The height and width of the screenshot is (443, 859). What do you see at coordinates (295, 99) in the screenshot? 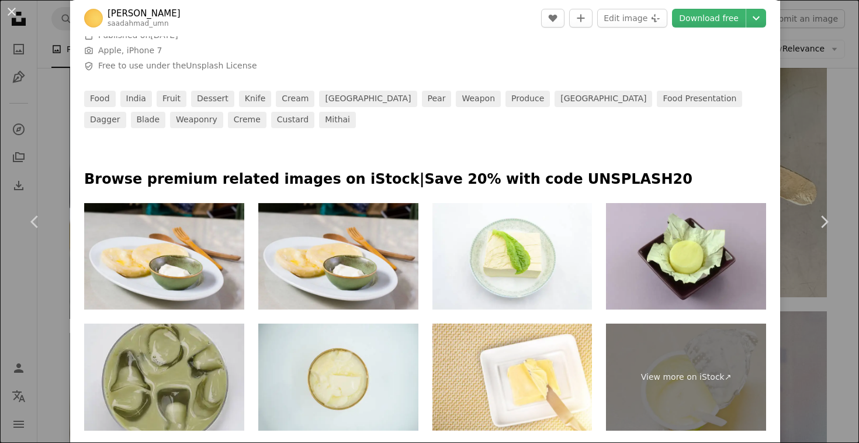
I see `a: cream` at bounding box center [295, 99].